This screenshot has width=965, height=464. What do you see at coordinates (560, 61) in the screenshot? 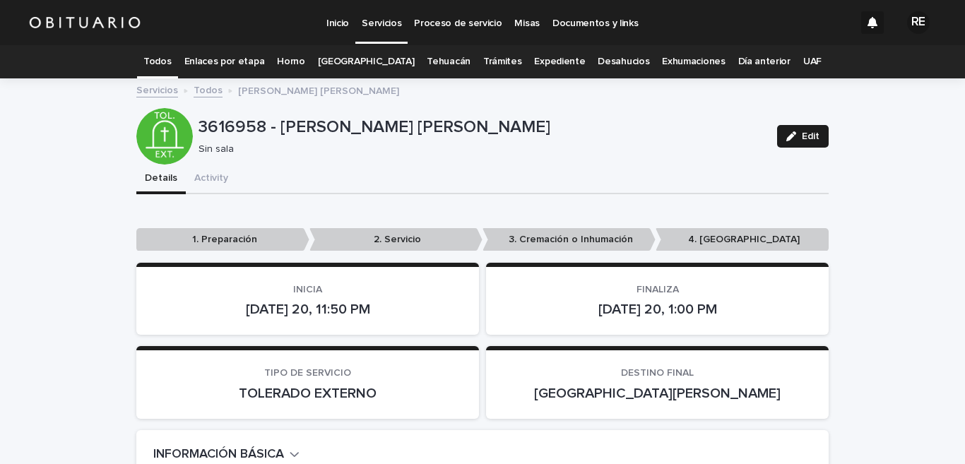
I see `a: Expediente` at bounding box center [560, 61].